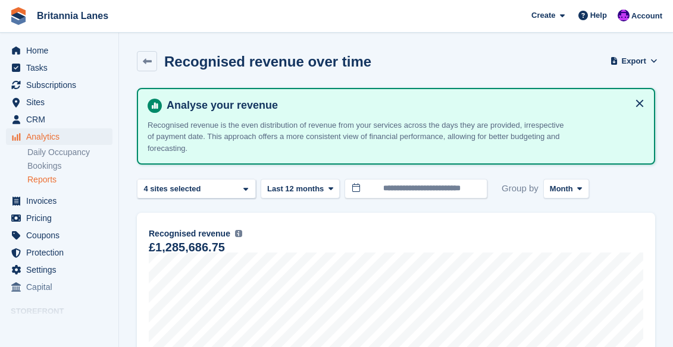 Image resolution: width=673 pixels, height=347 pixels. What do you see at coordinates (295, 189) in the screenshot?
I see `span: Last 12 months` at bounding box center [295, 189].